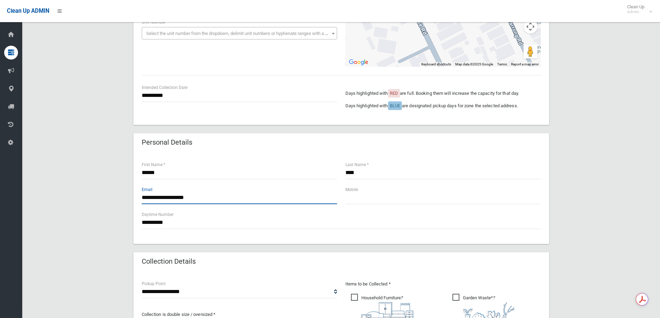 This screenshot has height=318, width=660. What do you see at coordinates (637, 9) in the screenshot?
I see `span: Clean Up` at bounding box center [637, 9].